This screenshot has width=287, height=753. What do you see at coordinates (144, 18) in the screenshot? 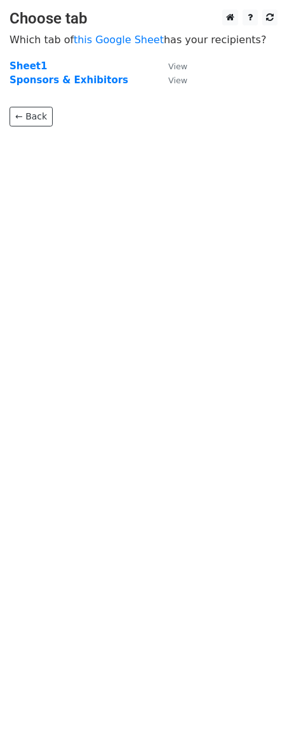
I see `h3: Choose tab` at bounding box center [144, 18].